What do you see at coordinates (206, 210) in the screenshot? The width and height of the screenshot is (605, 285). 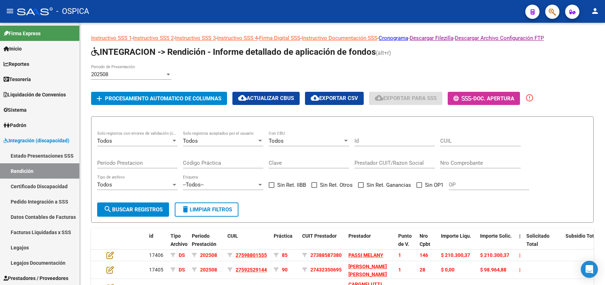 I see `button: Limpiar filtros` at bounding box center [206, 210].